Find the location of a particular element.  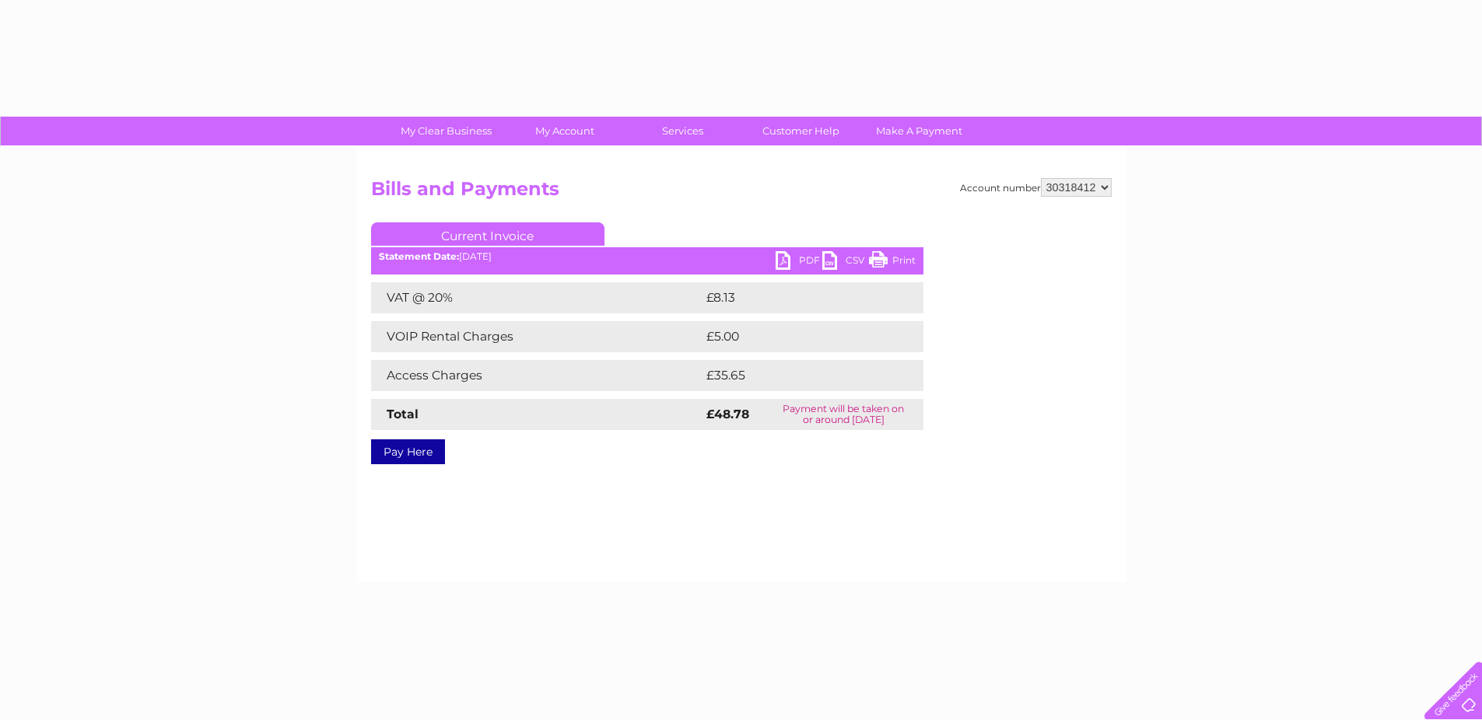

a: Customer Help is located at coordinates (800, 131).